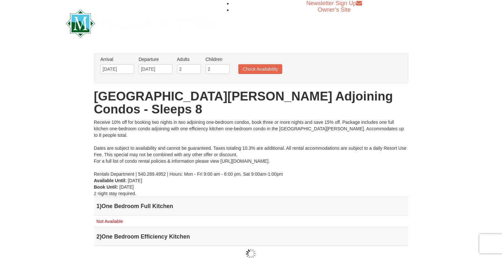 The height and width of the screenshot is (258, 502). What do you see at coordinates (189, 59) in the screenshot?
I see `label: Adults` at bounding box center [189, 59].